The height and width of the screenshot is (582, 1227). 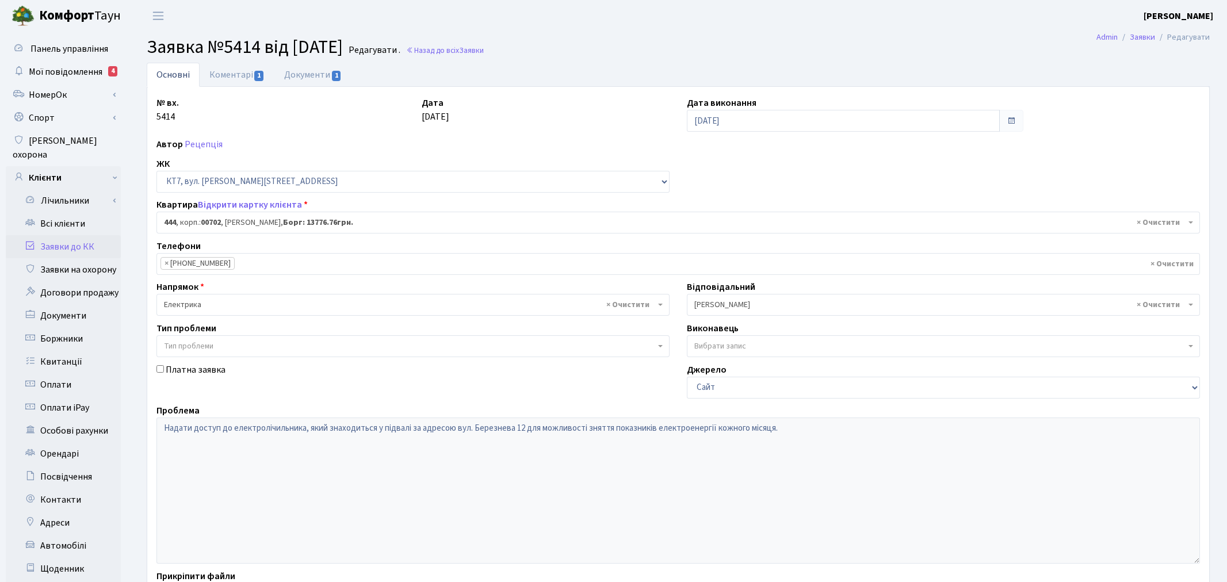 What do you see at coordinates (63, 477) in the screenshot?
I see `a: Посвідчення` at bounding box center [63, 477].